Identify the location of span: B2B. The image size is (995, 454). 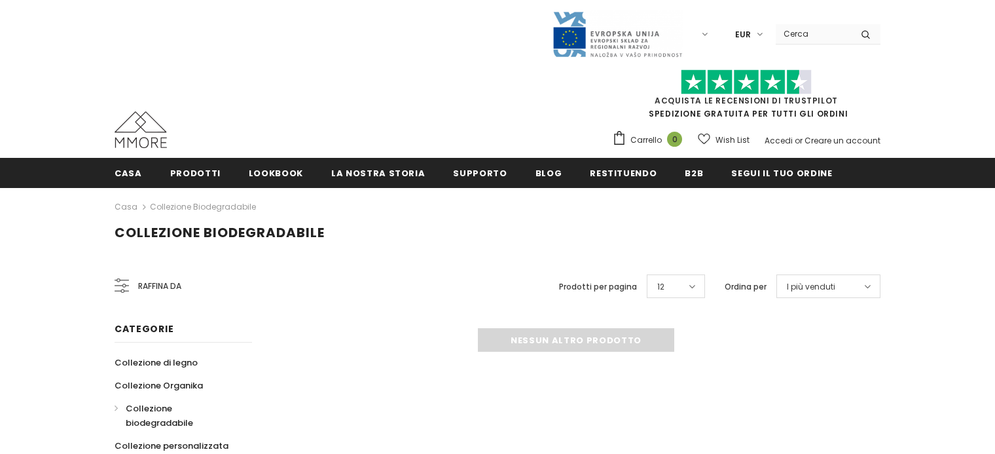
(694, 173).